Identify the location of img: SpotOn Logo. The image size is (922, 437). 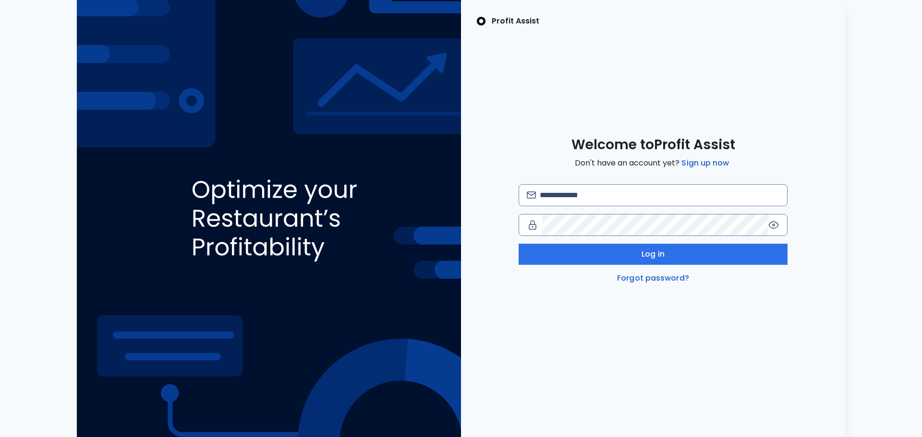
(481, 21).